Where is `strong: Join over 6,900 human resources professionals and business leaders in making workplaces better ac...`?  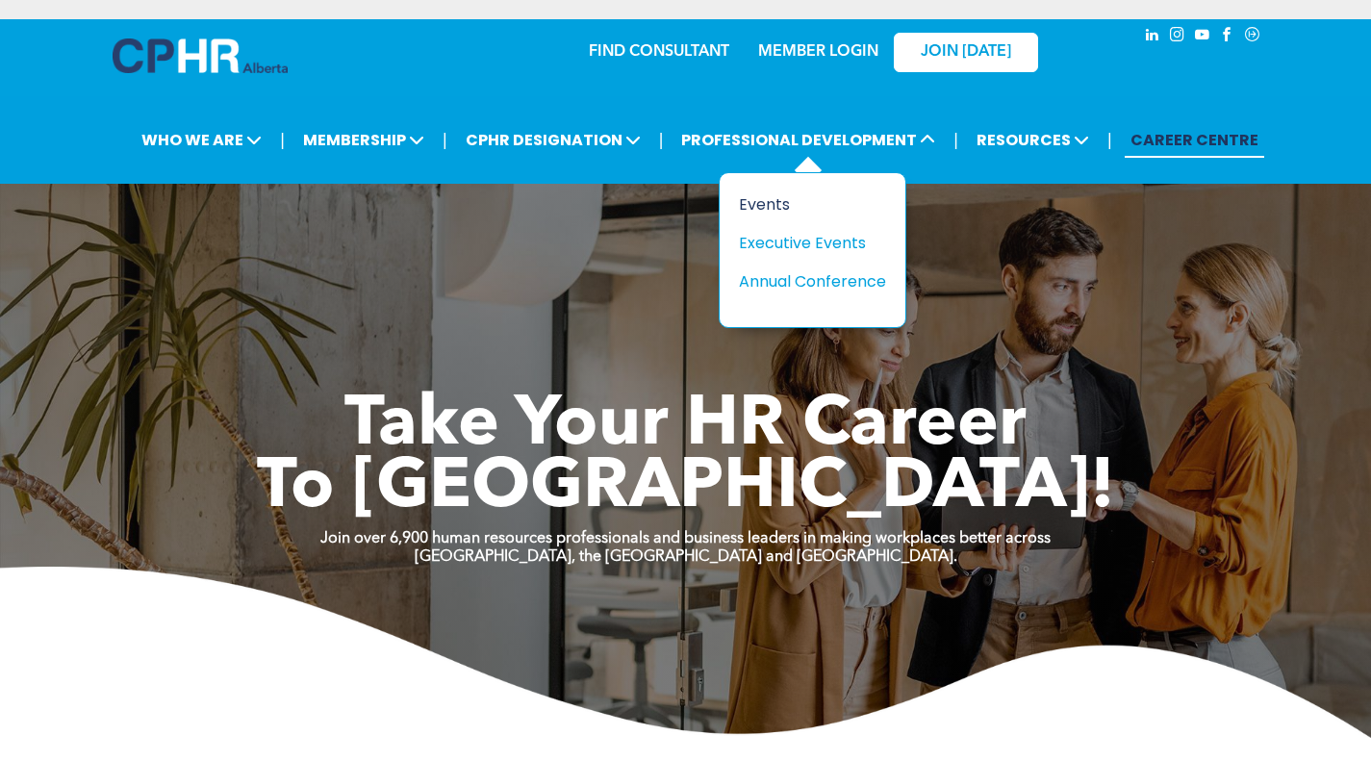
strong: Join over 6,900 human resources professionals and business leaders in making workplaces better ac... is located at coordinates (685, 539).